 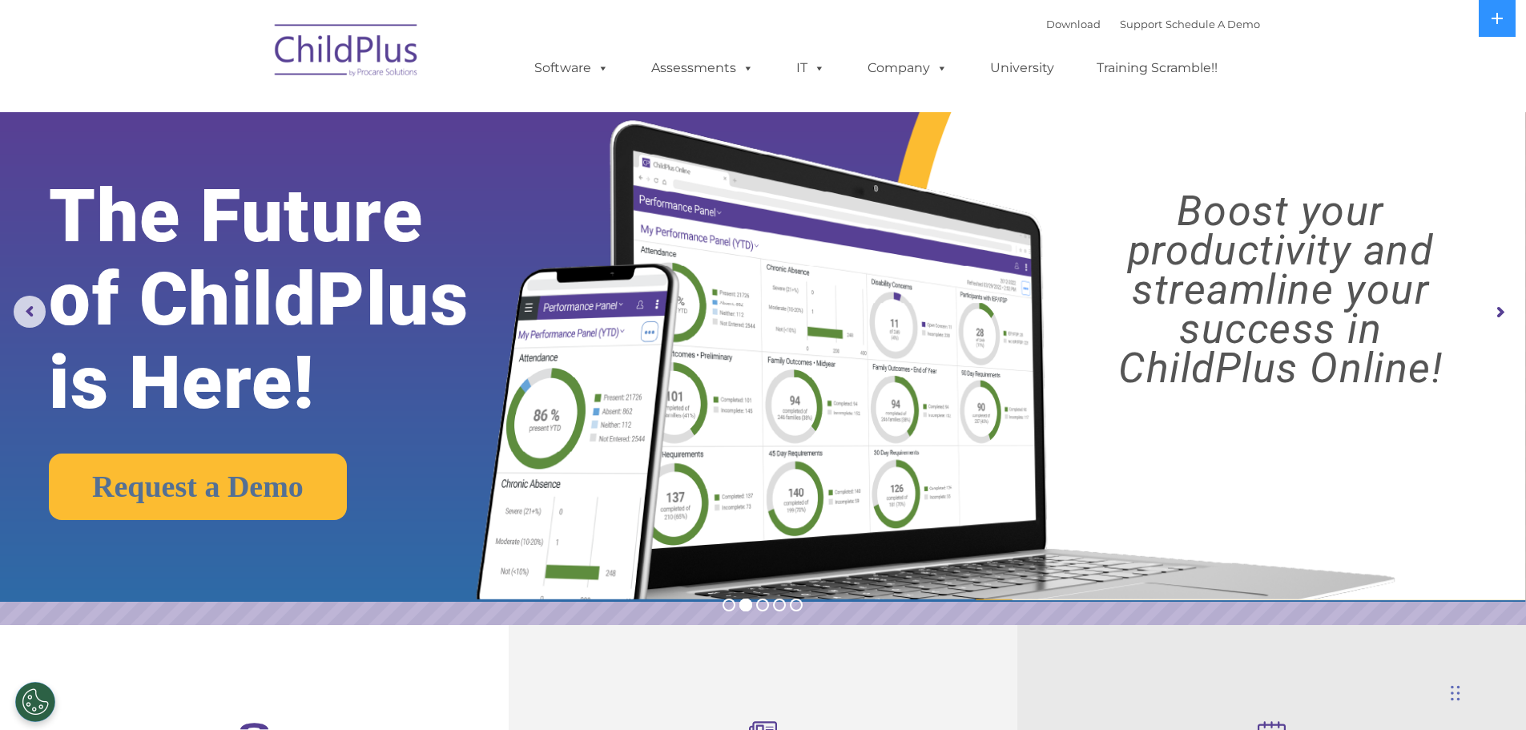 I want to click on button: Cookies Settings, so click(x=35, y=702).